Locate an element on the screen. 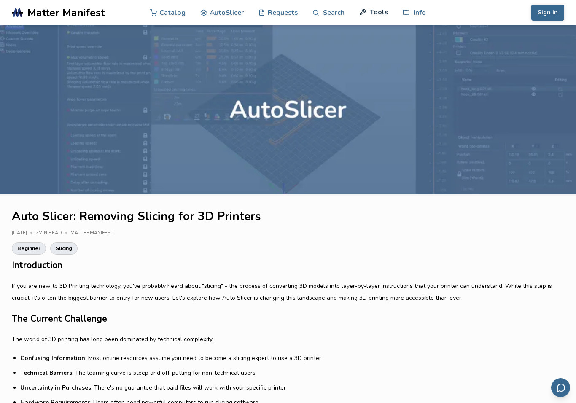  a: Slicing is located at coordinates (64, 248).